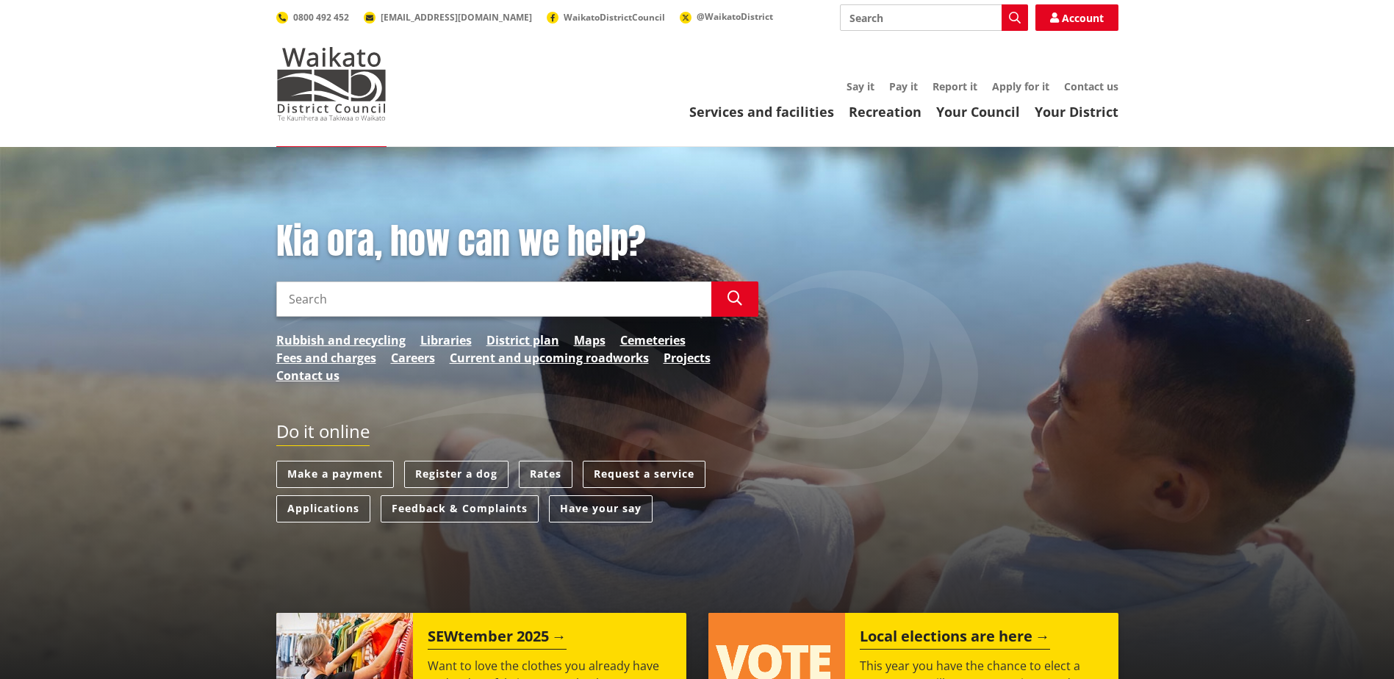  Describe the element at coordinates (331, 84) in the screenshot. I see `img: Waikato District Council - Te Kaunihera aa Takiwaa o Waikato` at that location.